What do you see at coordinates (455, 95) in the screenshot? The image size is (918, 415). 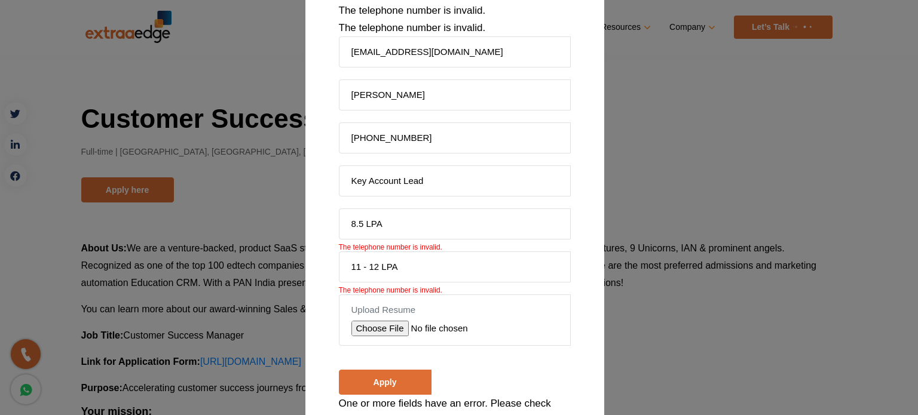 I see `input: Name` at bounding box center [455, 95].